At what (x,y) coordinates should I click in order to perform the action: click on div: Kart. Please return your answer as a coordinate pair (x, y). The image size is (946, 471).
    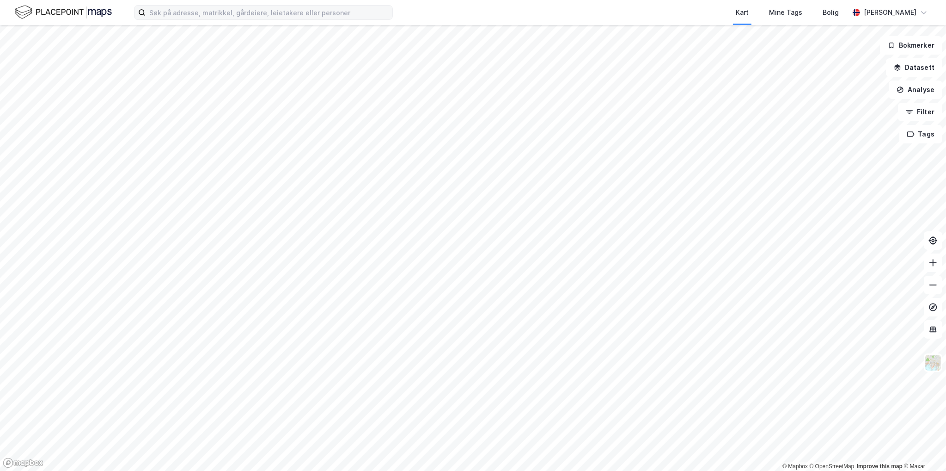
    Looking at the image, I should click on (742, 12).